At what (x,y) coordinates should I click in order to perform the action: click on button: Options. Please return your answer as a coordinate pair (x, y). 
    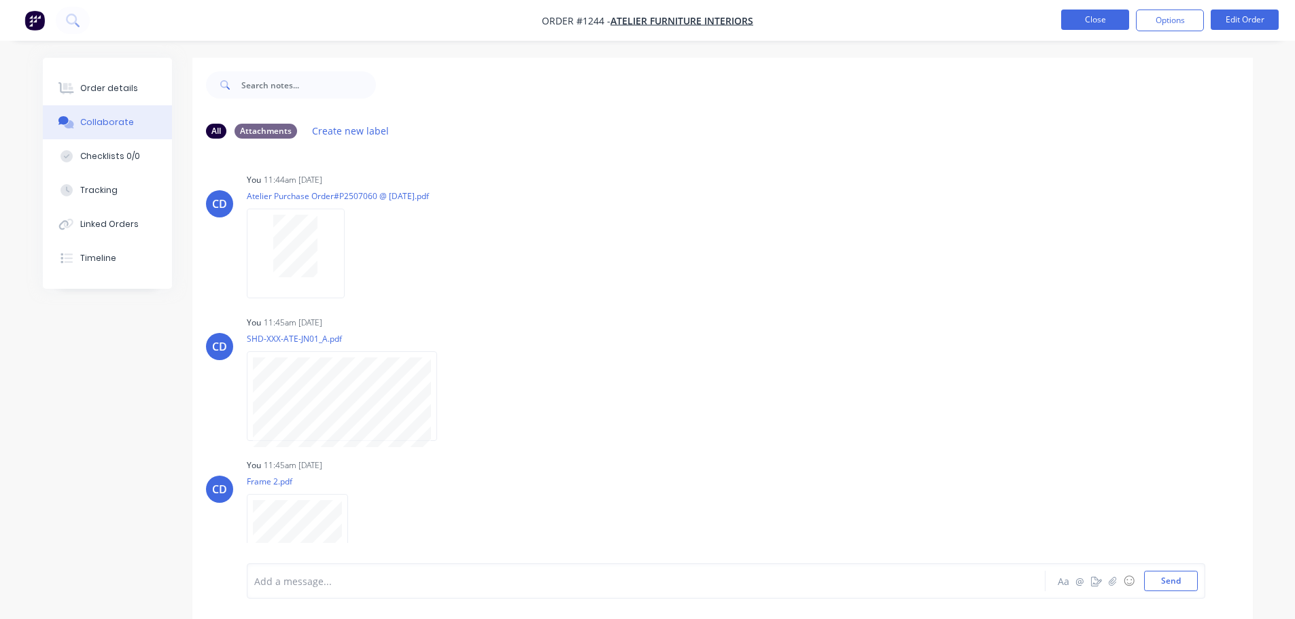
    Looking at the image, I should click on (1170, 20).